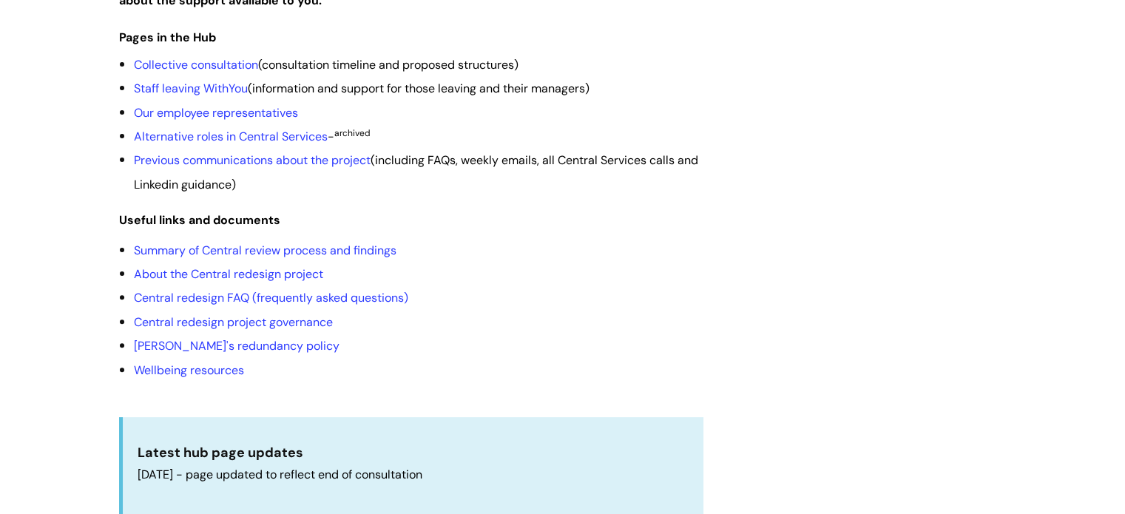 This screenshot has width=1125, height=514. What do you see at coordinates (252, 160) in the screenshot?
I see `a: Previous communications about the project` at bounding box center [252, 160].